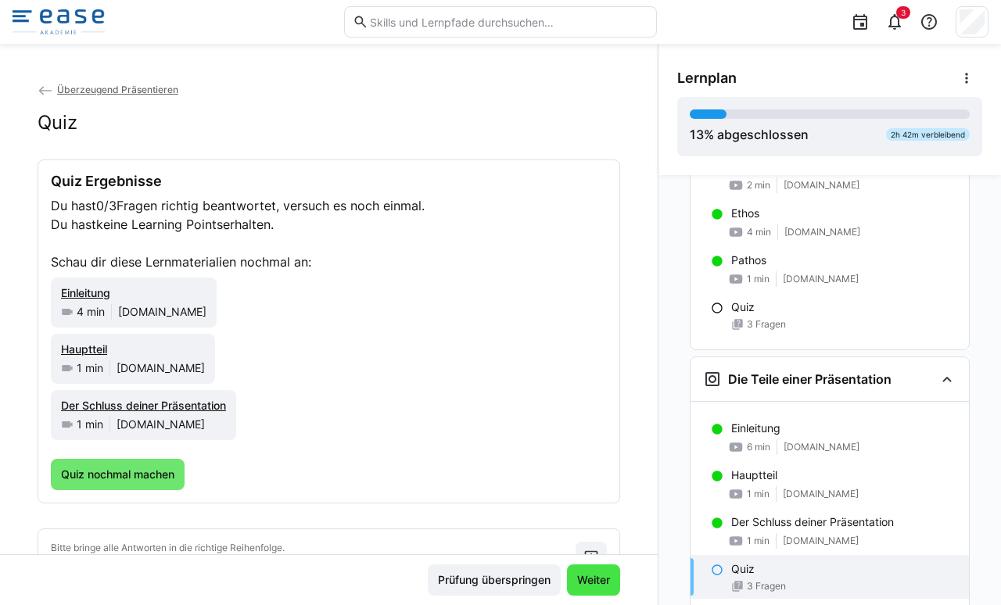  I want to click on span: 2 min, so click(758, 185).